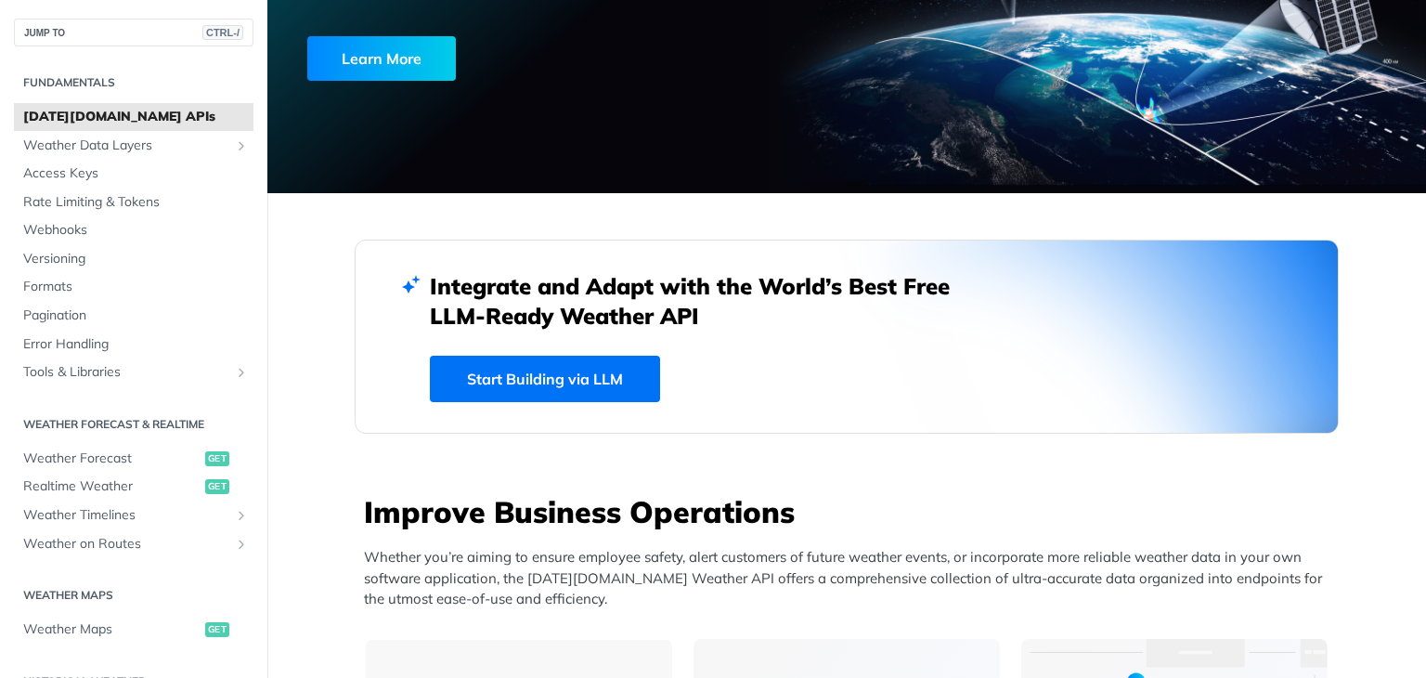 Image resolution: width=1426 pixels, height=678 pixels. I want to click on a: Weather Mapsget, so click(134, 629).